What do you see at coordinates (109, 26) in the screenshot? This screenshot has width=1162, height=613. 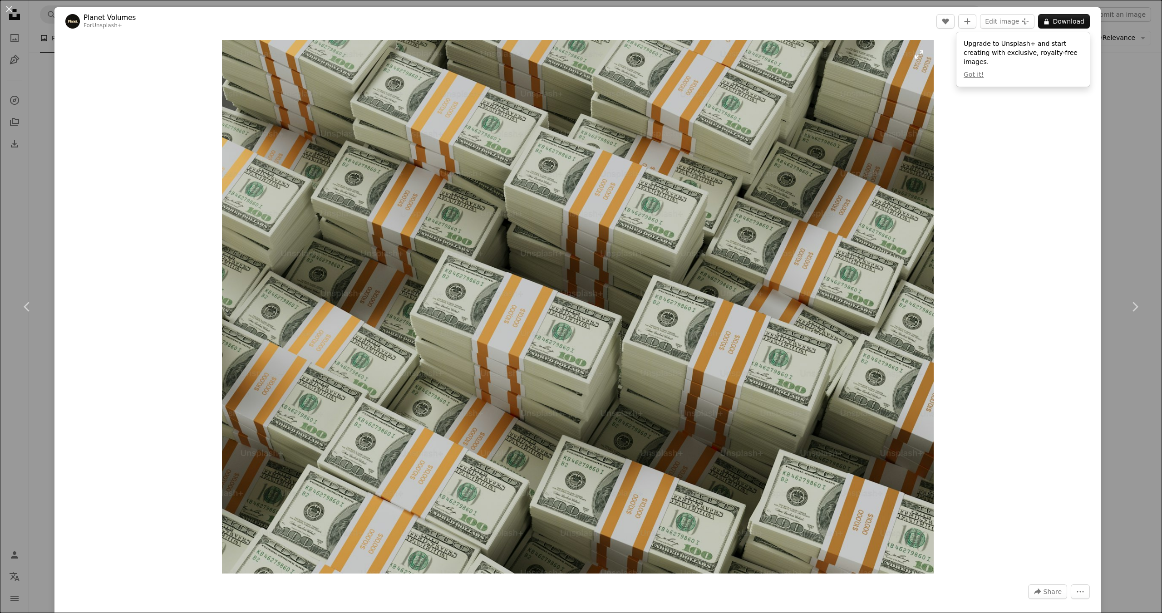 I see `div: For` at bounding box center [109, 26].